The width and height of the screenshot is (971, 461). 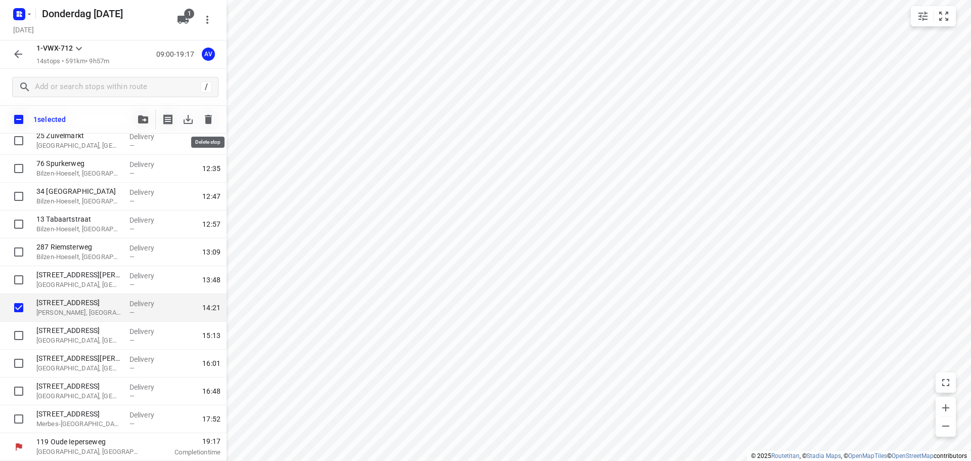 I want to click on span: 17:52, so click(x=211, y=419).